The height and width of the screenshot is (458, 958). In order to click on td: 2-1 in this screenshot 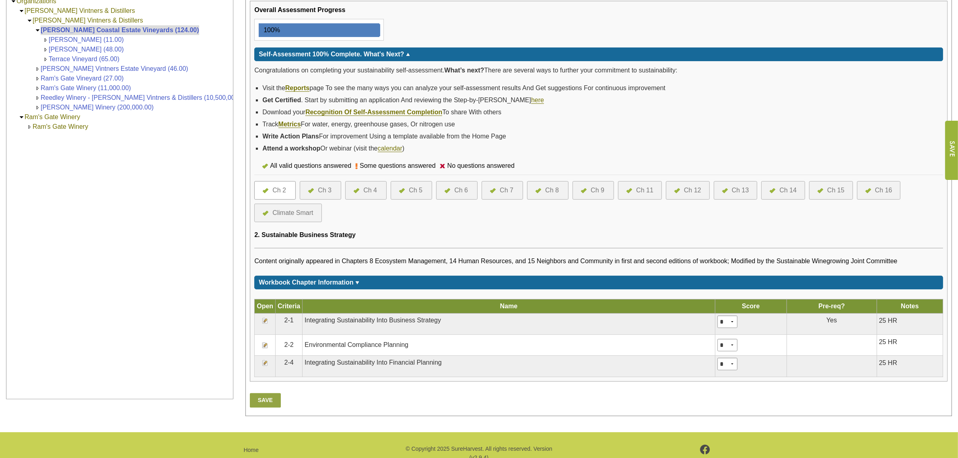, I will do `click(289, 324)`.